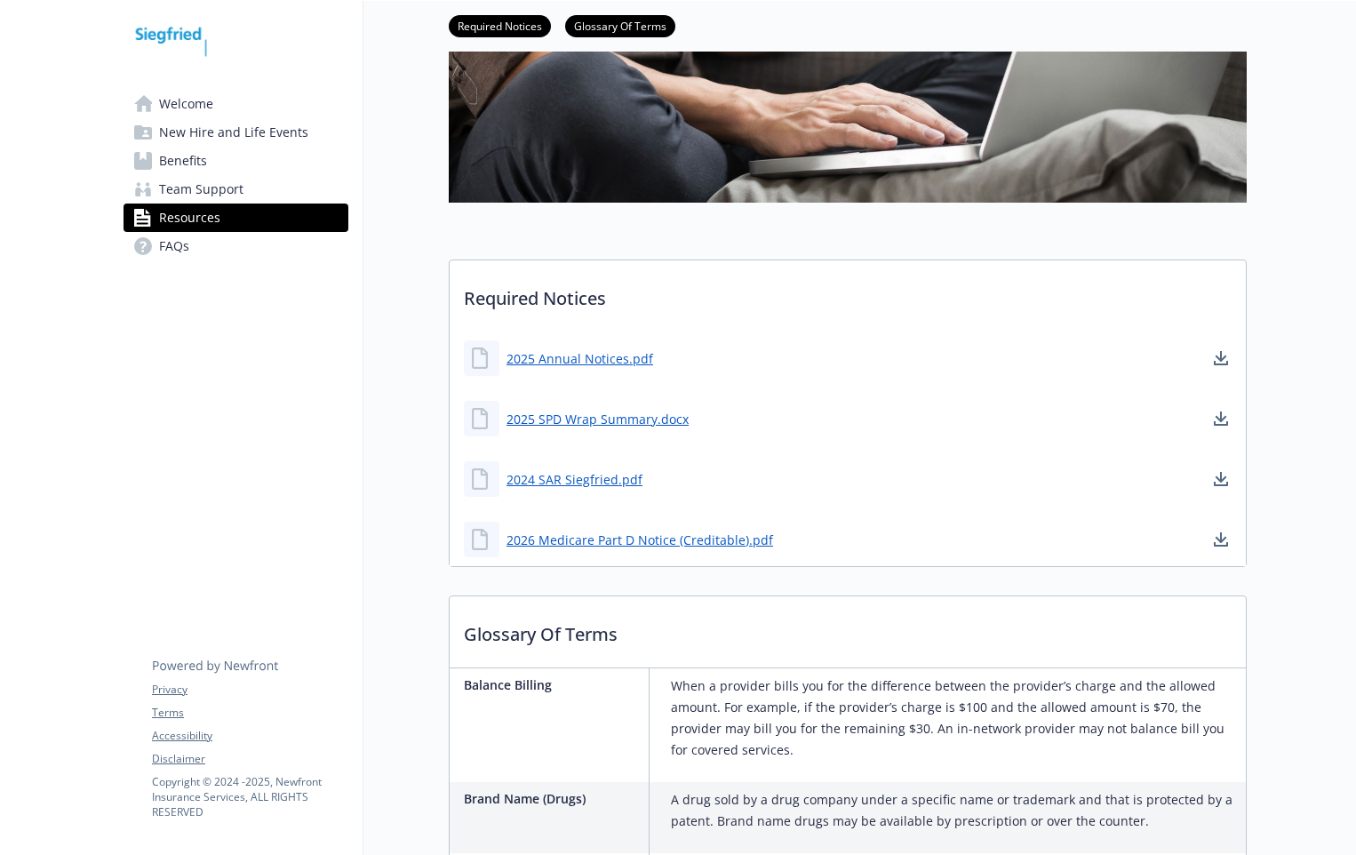  I want to click on a: 2024 SAR Siegfried.pdf, so click(574, 479).